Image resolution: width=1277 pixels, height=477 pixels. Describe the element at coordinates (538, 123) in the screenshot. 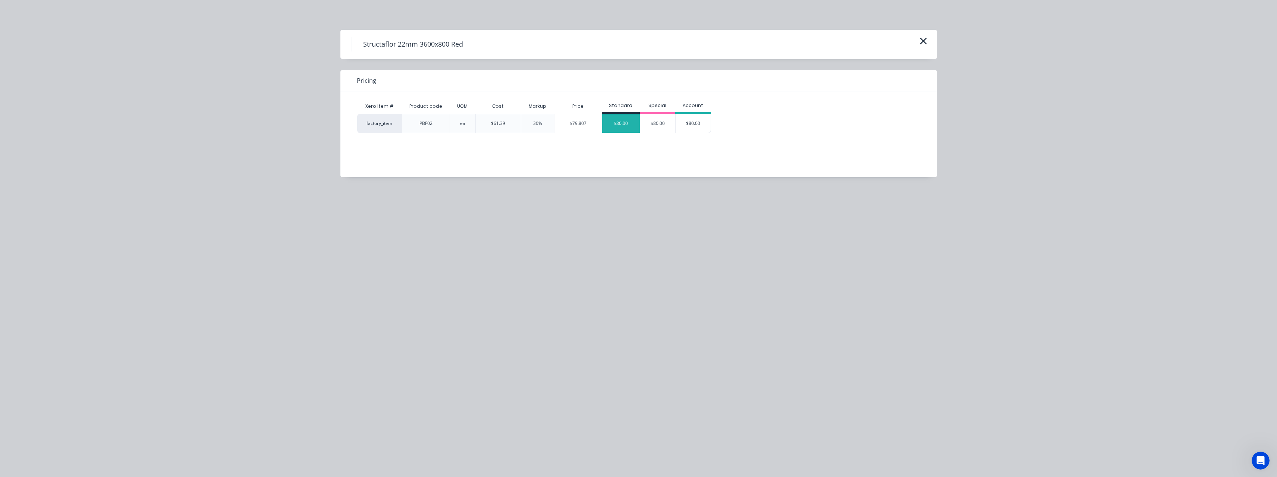

I see `div: 30%` at that location.